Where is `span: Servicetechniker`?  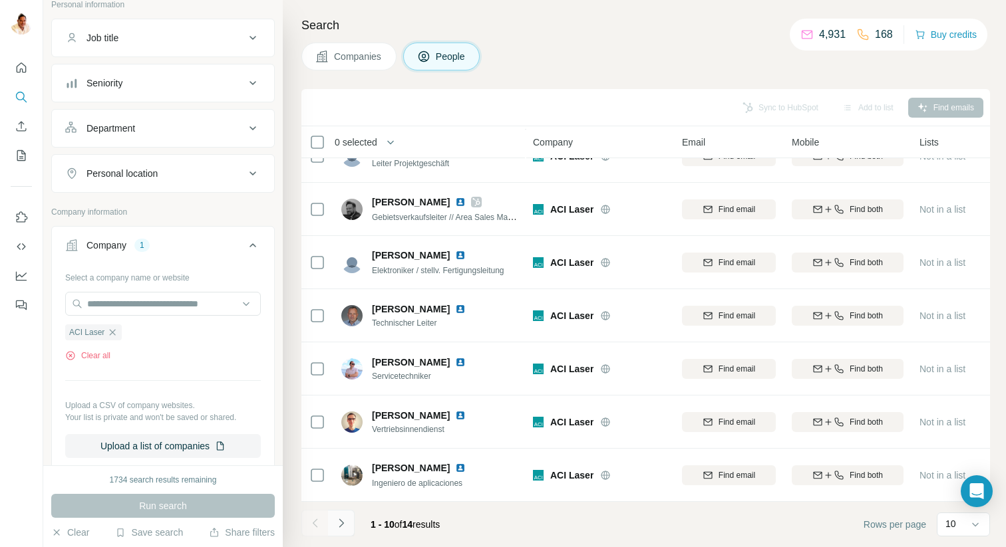
span: Servicetechniker is located at coordinates (426, 376).